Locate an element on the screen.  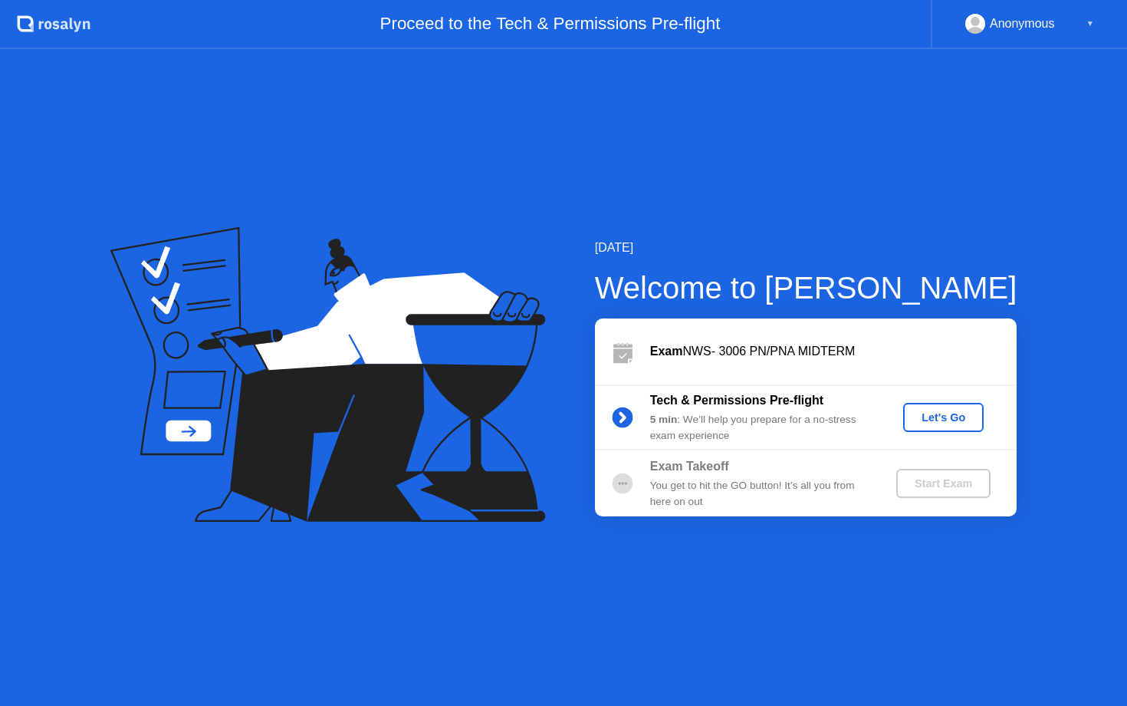
div: : We’ll help you prepare for a no-stress exam experience is located at coordinates (761, 427).